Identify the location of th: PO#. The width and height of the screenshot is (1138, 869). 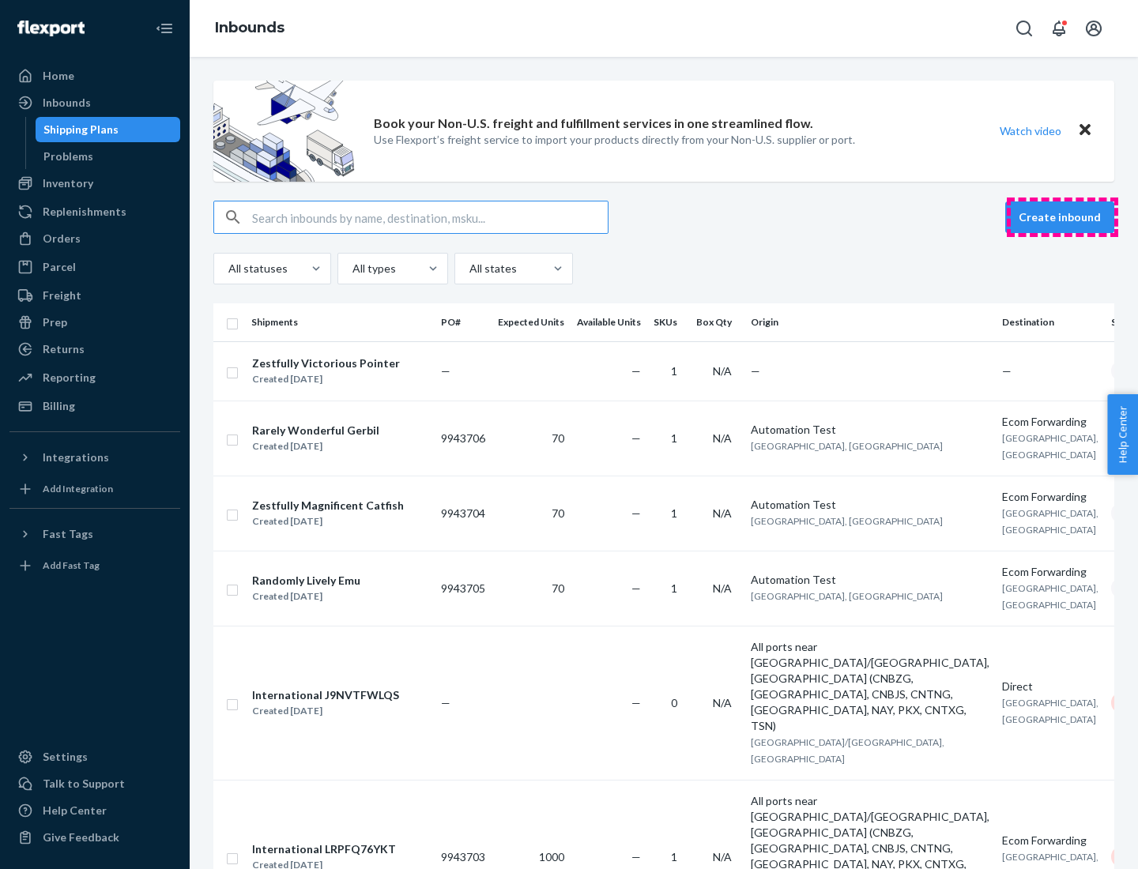
(463, 322).